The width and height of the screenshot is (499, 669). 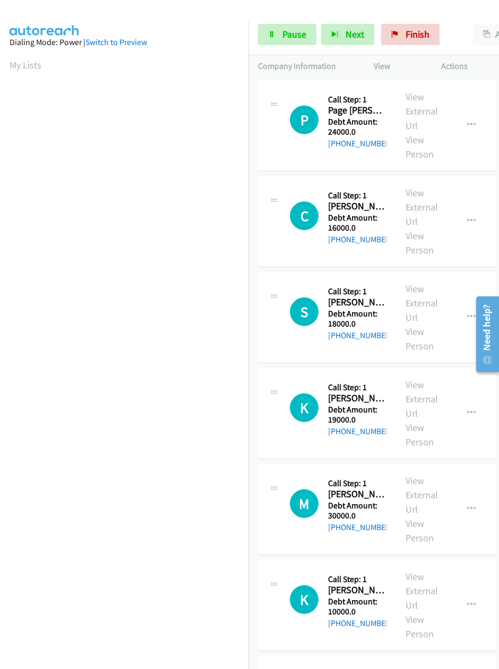 What do you see at coordinates (397, 66) in the screenshot?
I see `p: View` at bounding box center [397, 66].